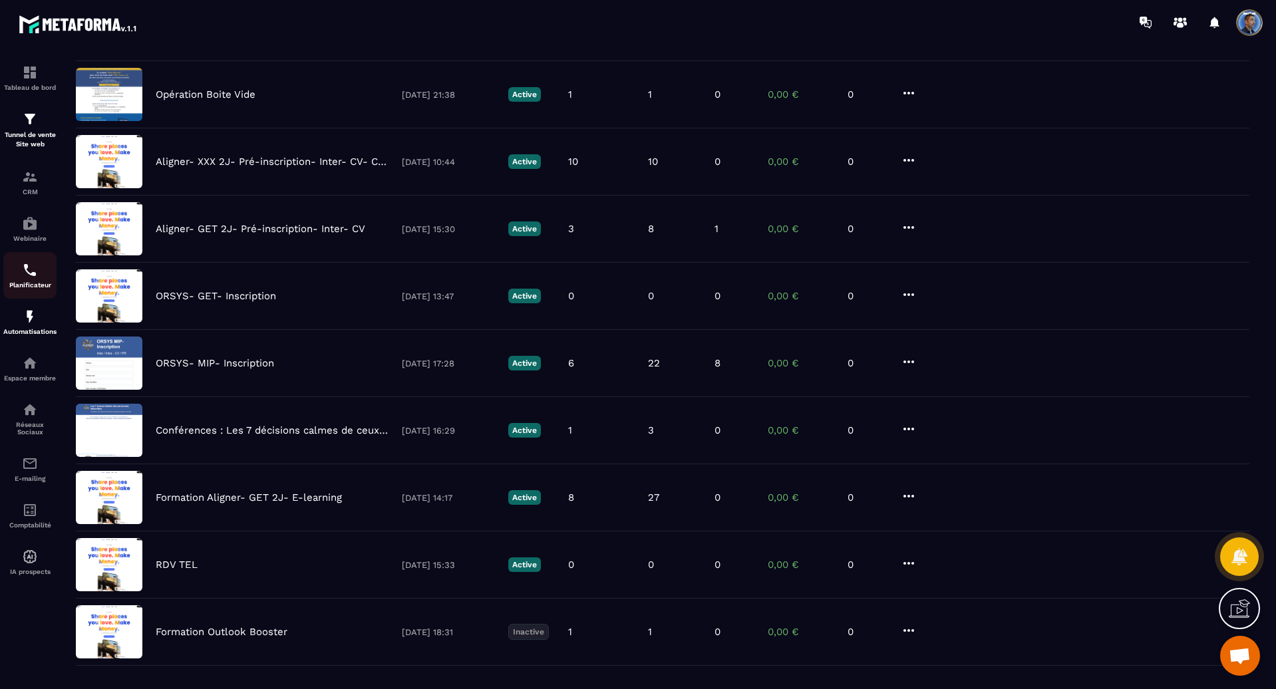 This screenshot has height=689, width=1276. What do you see at coordinates (30, 285) in the screenshot?
I see `p: Planificateur` at bounding box center [30, 285].